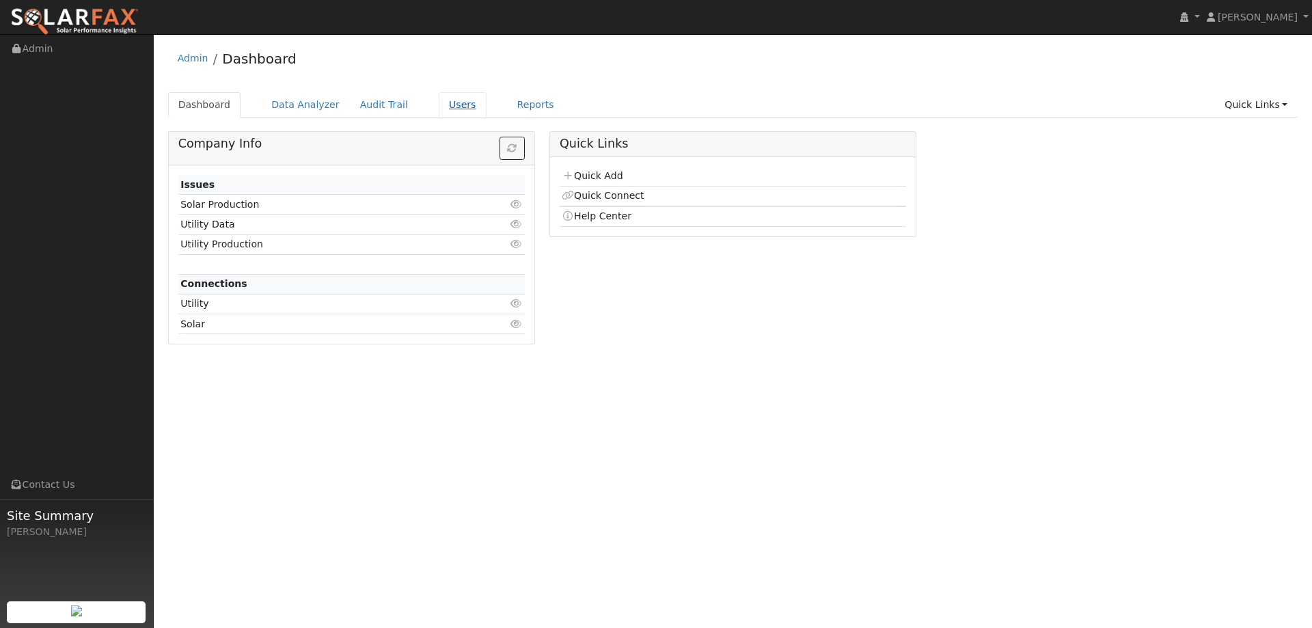  Describe the element at coordinates (592, 176) in the screenshot. I see `a: Quick Add` at that location.